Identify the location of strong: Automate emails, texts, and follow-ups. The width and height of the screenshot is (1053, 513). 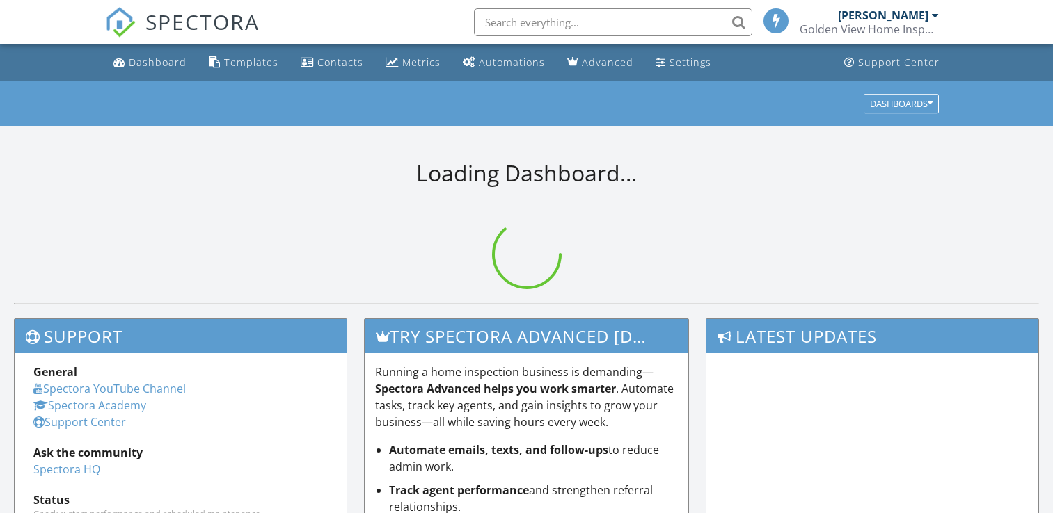
(498, 450).